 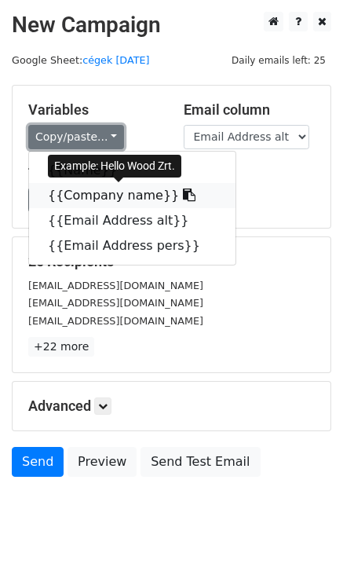 I want to click on a: Send Test Email, so click(x=200, y=462).